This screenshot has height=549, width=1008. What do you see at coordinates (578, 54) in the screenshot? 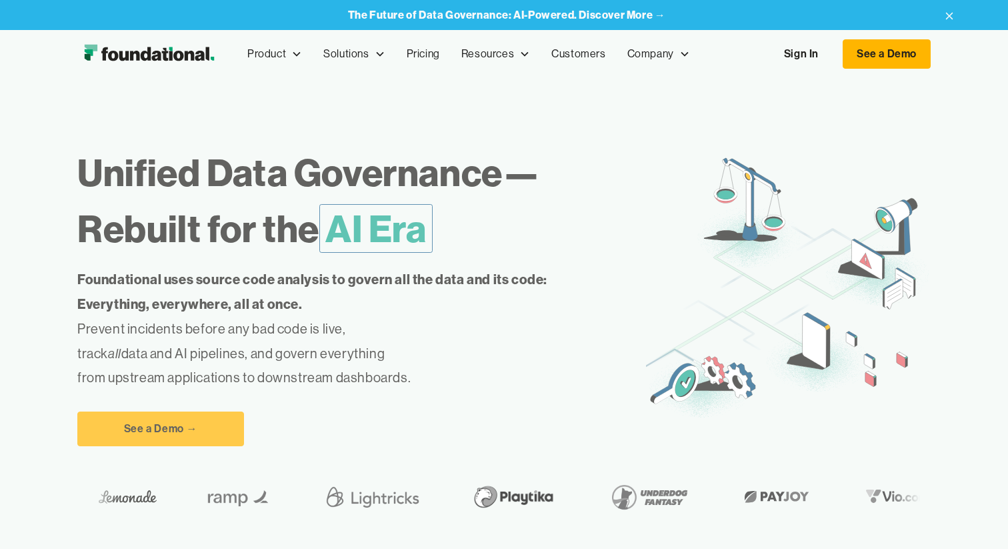
I see `a: Customers` at bounding box center [578, 54].